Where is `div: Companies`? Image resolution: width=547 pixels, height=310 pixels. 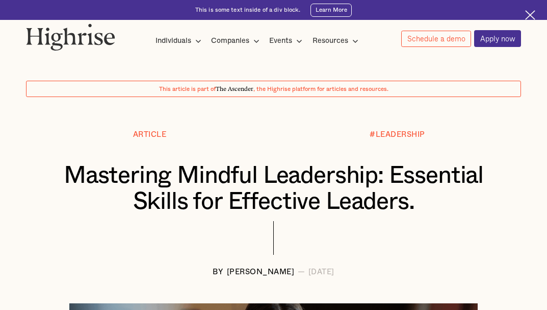 div: Companies is located at coordinates (230, 41).